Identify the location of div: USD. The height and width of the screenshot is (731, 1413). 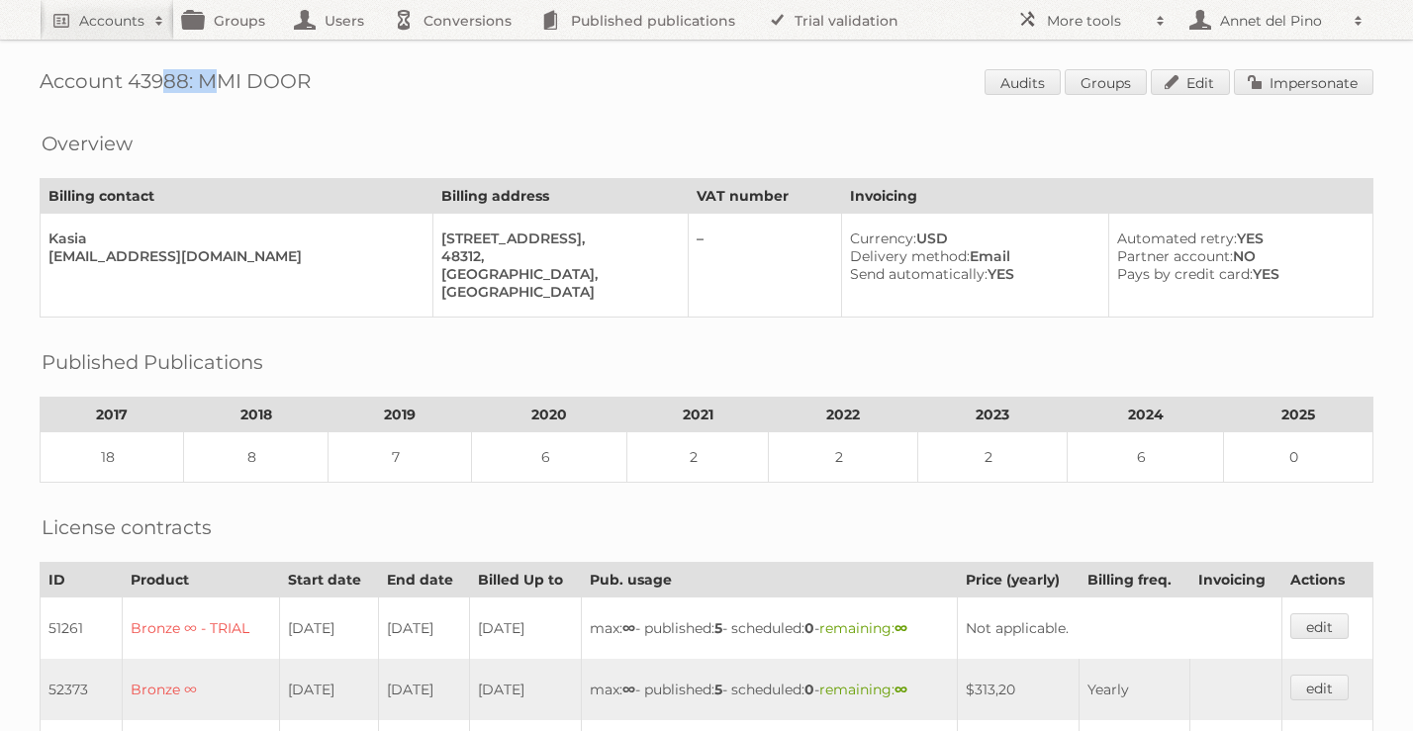
(971, 239).